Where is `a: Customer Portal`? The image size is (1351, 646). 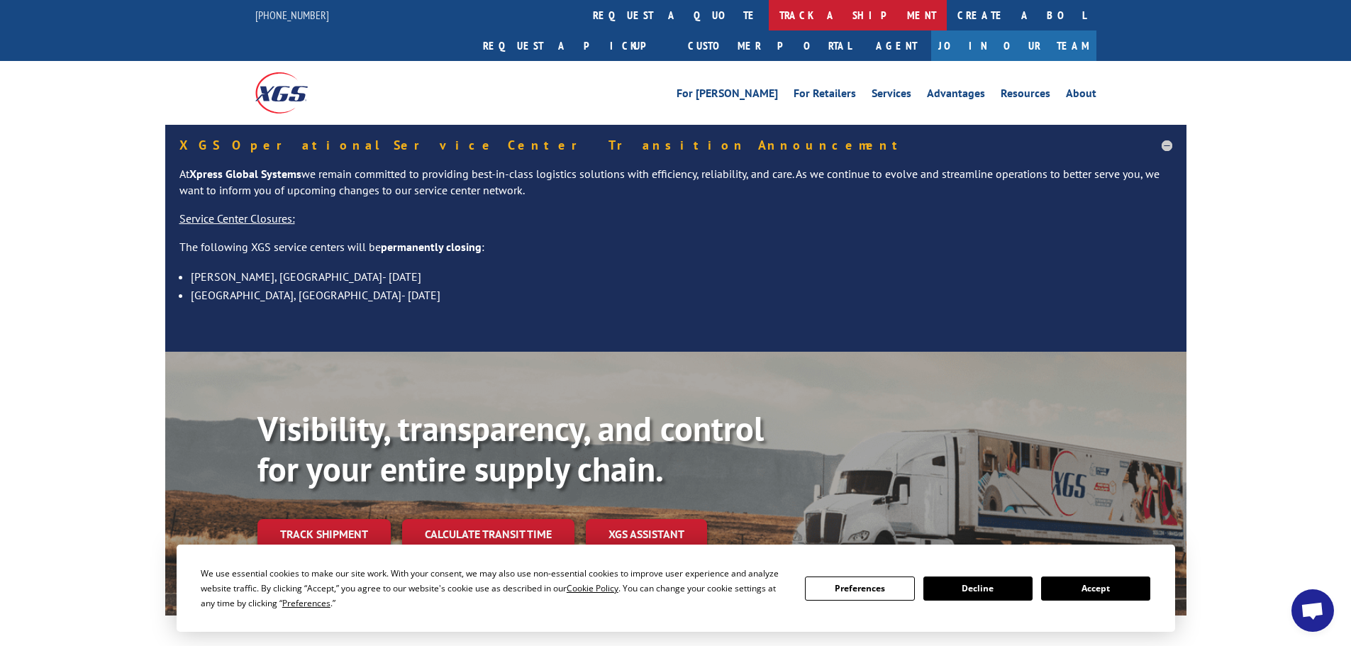 a: Customer Portal is located at coordinates (770, 45).